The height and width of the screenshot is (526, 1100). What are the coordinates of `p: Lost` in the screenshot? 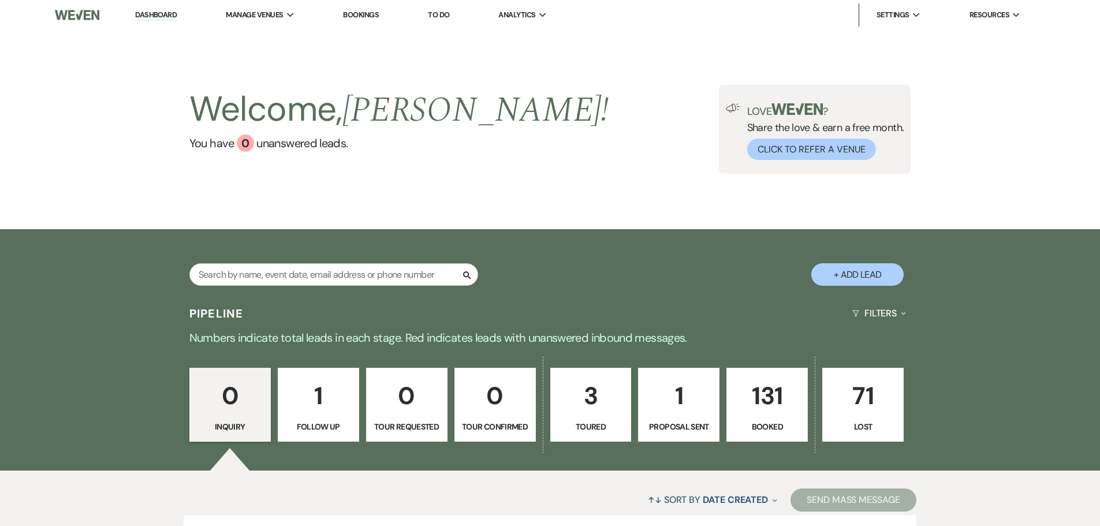 It's located at (863, 427).